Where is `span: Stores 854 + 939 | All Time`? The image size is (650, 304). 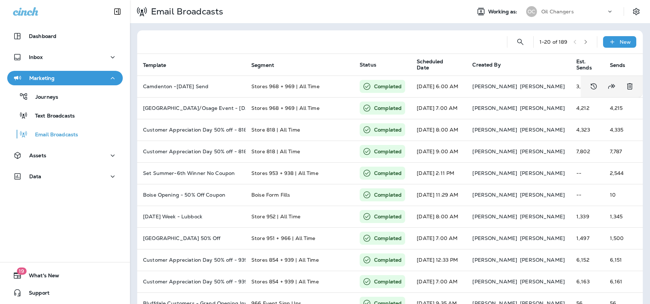 span: Stores 854 + 939 | All Time is located at coordinates (285, 281).